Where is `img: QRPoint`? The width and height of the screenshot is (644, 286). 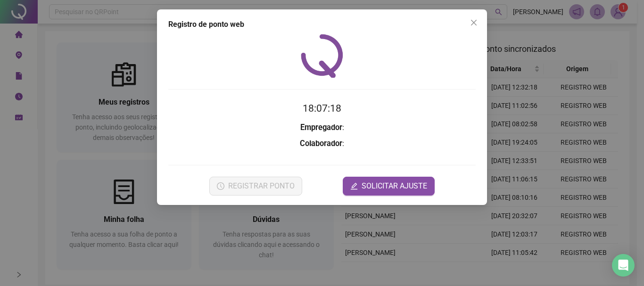 img: QRPoint is located at coordinates (322, 56).